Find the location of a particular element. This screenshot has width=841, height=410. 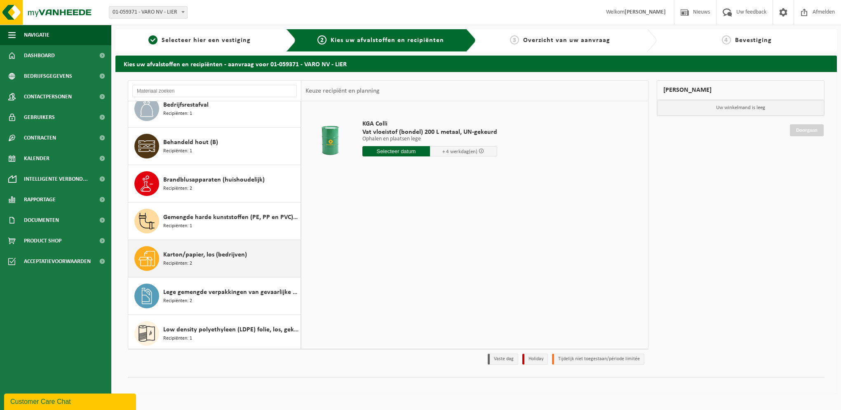

span: Intelligente verbond... is located at coordinates (56, 179).